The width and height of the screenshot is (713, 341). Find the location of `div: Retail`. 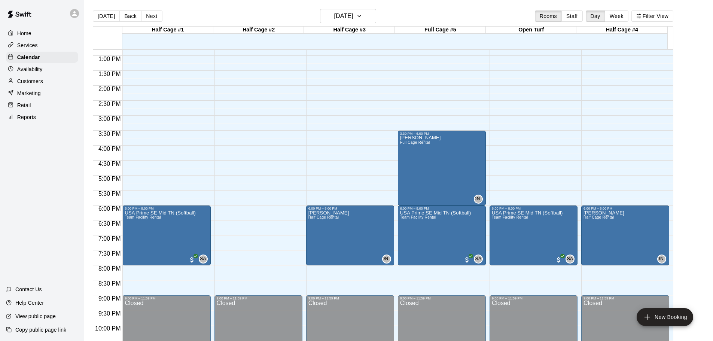

div: Retail is located at coordinates (42, 105).